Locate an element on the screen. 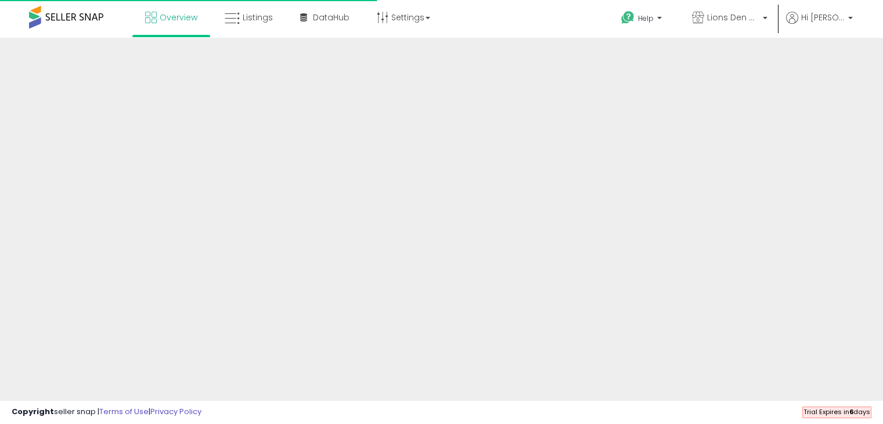 The width and height of the screenshot is (883, 424). span: Trial Expires in days is located at coordinates (837, 412).